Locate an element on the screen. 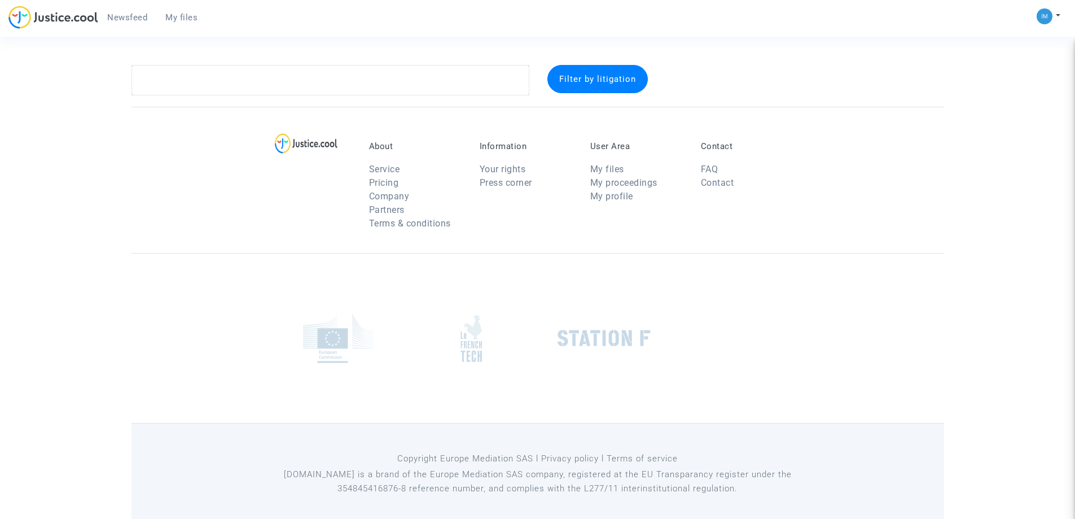 This screenshot has width=1075, height=519. p: Copyright Europe Mediation SAS l Privacy policy l Terms of service is located at coordinates (537, 458).